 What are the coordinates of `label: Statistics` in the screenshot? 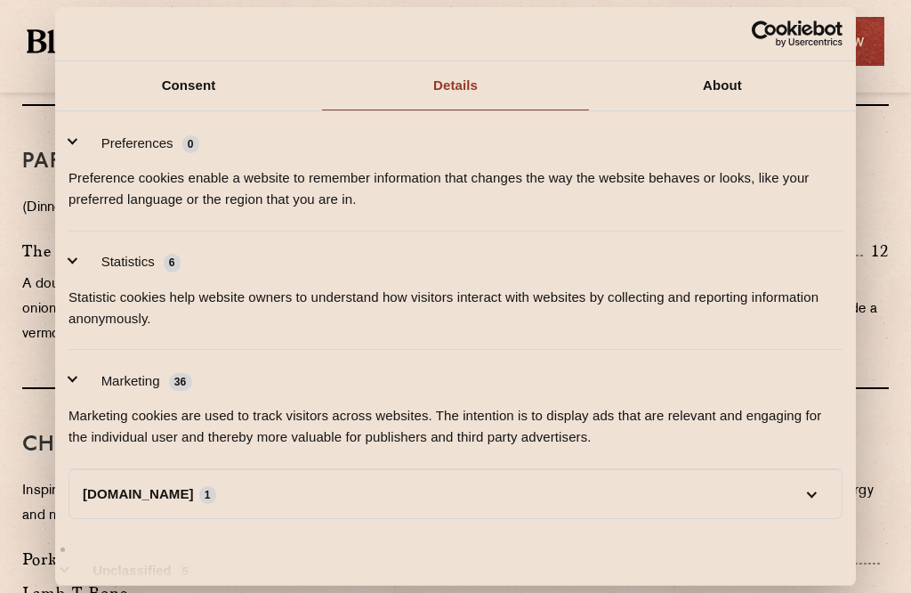 It's located at (128, 262).